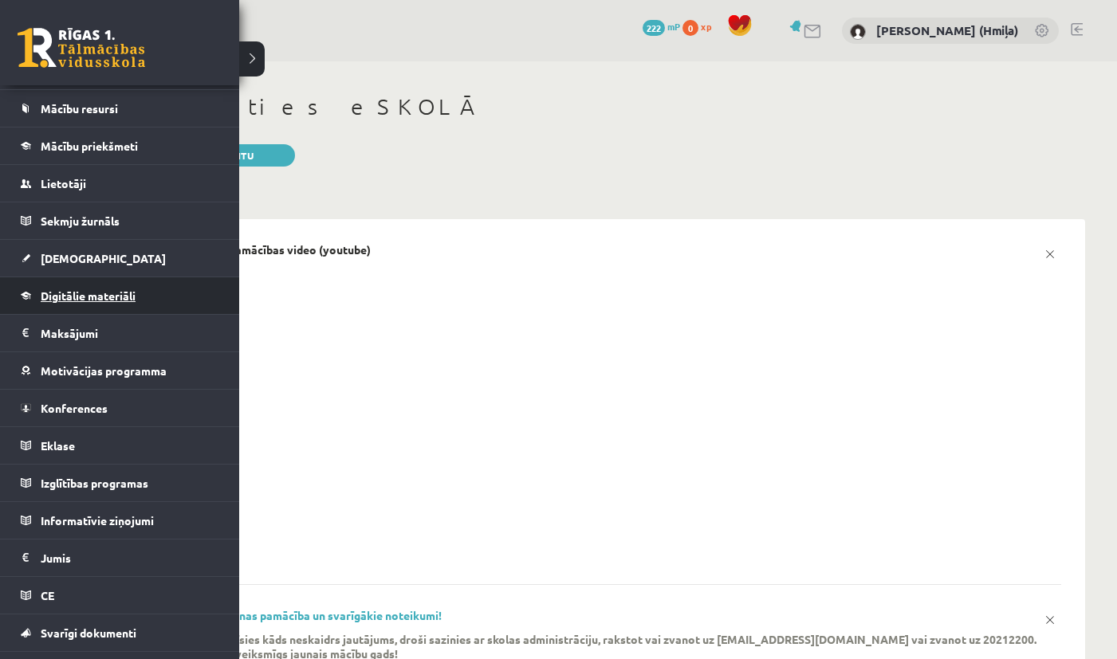  What do you see at coordinates (701, 26) in the screenshot?
I see `a: 0 xp` at bounding box center [701, 26].